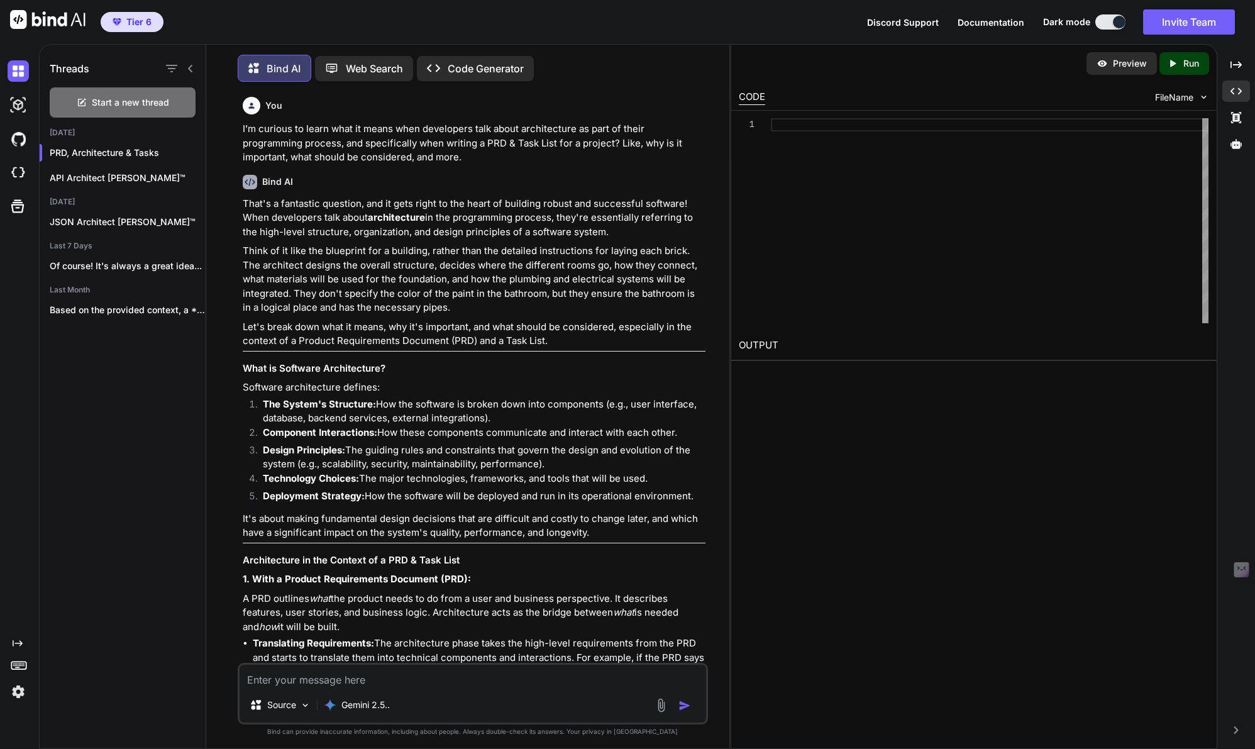 The image size is (1255, 749). I want to click on button: Discord Support, so click(903, 22).